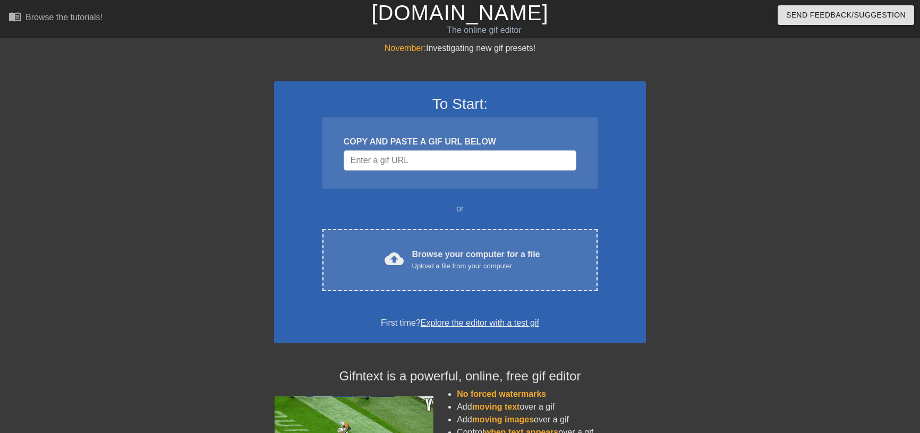  Describe the element at coordinates (460, 48) in the screenshot. I see `div: Investigating new gif presets!` at that location.